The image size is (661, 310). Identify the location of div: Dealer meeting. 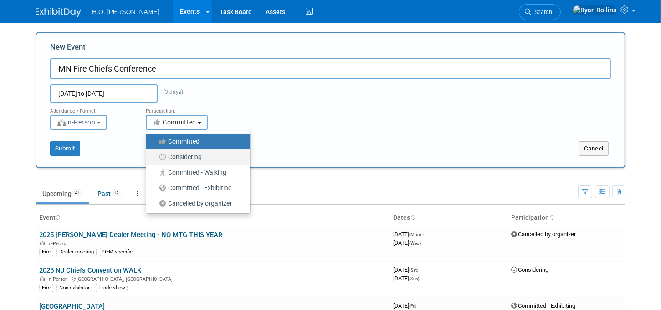
(77, 252).